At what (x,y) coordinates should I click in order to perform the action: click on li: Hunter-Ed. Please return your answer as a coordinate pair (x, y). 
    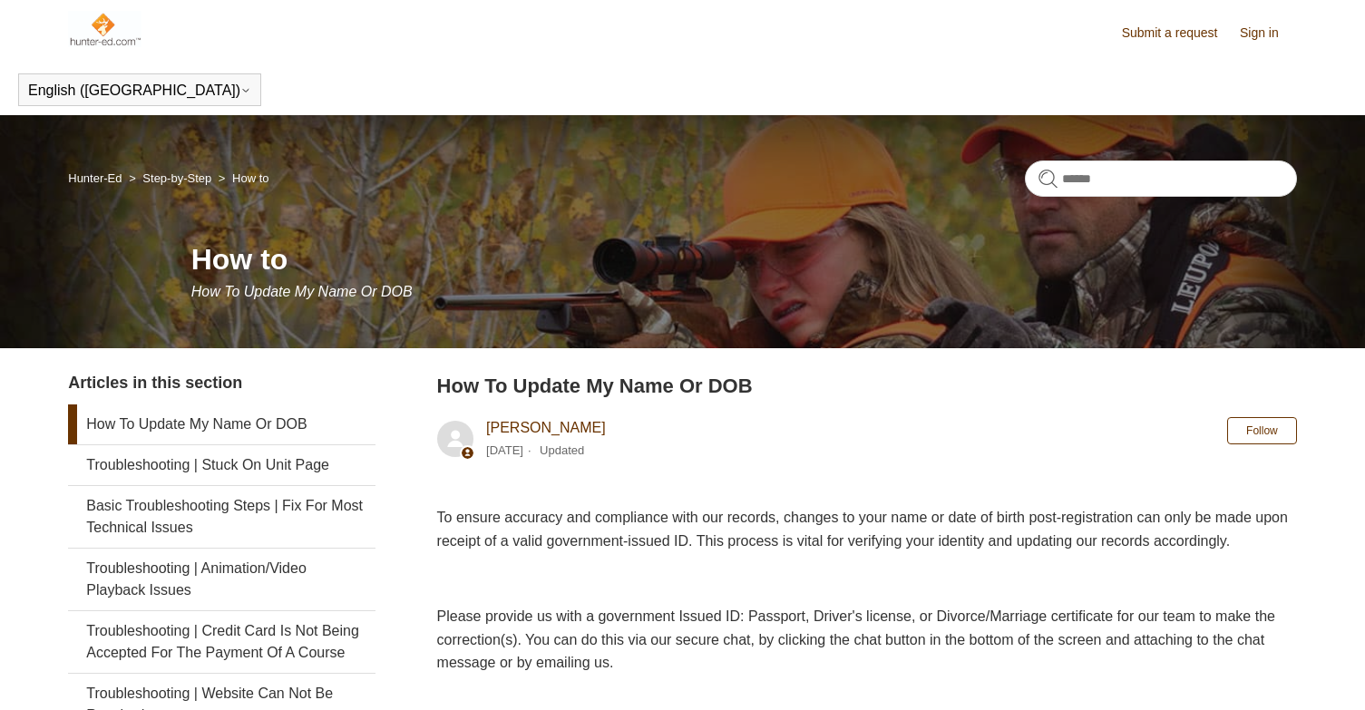
    Looking at the image, I should click on (96, 178).